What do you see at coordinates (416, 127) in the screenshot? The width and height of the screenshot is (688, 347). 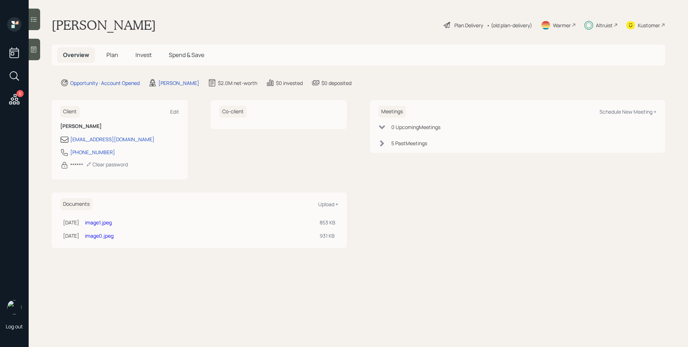 I see `div: 0 Upcoming Meeting s` at bounding box center [416, 127].